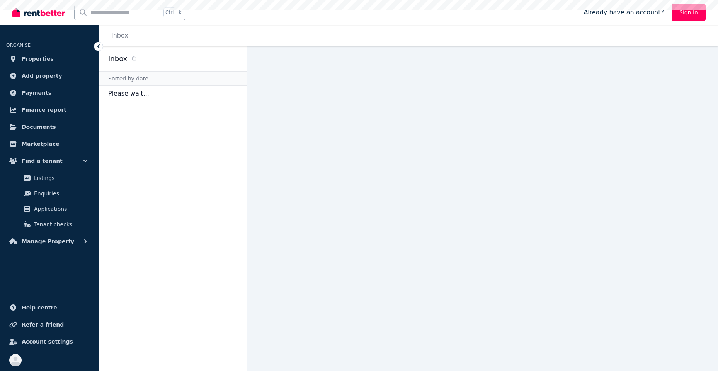 This screenshot has height=371, width=718. I want to click on span: Finance report, so click(44, 110).